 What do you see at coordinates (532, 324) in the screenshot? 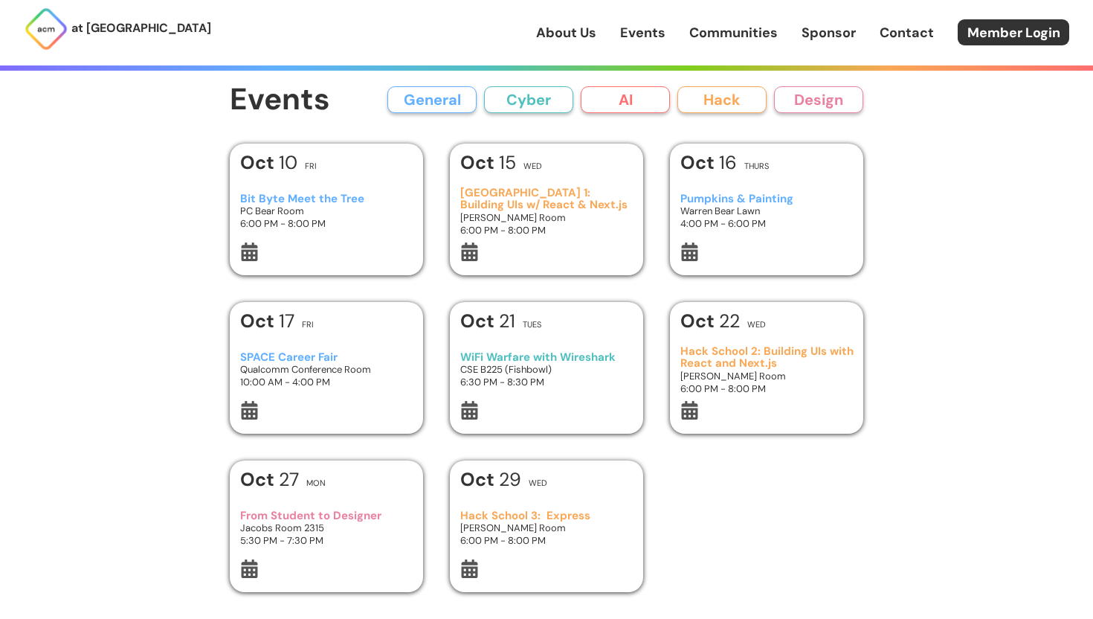
I see `h2: Tues` at bounding box center [532, 324].